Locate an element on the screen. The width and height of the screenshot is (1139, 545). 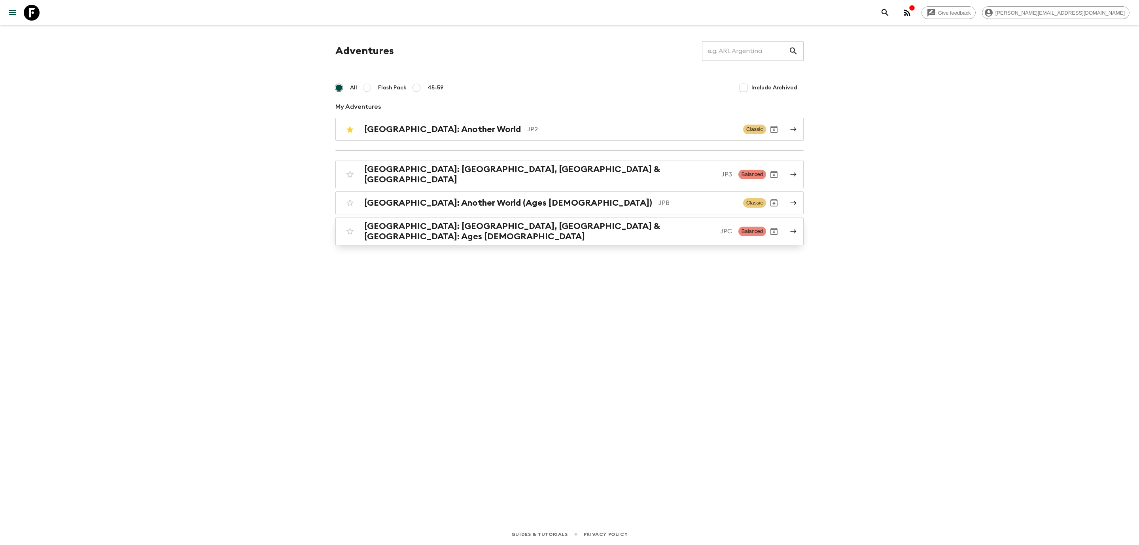
span: Include Archived is located at coordinates (775, 88).